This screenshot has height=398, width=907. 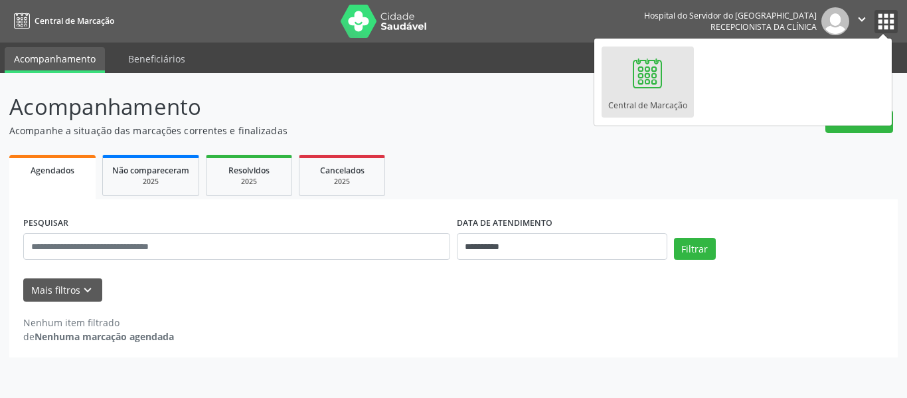 What do you see at coordinates (52, 170) in the screenshot?
I see `span: Agendados` at bounding box center [52, 170].